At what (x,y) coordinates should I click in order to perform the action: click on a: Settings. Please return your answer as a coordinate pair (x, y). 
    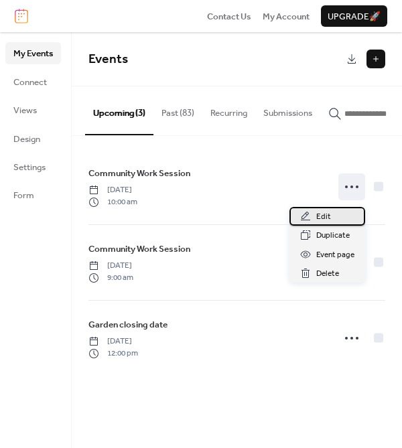
    Looking at the image, I should click on (33, 167).